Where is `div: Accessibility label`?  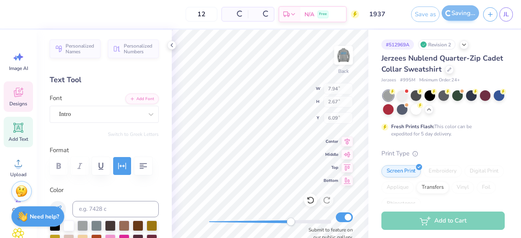
div: Accessibility label is located at coordinates (291, 222).